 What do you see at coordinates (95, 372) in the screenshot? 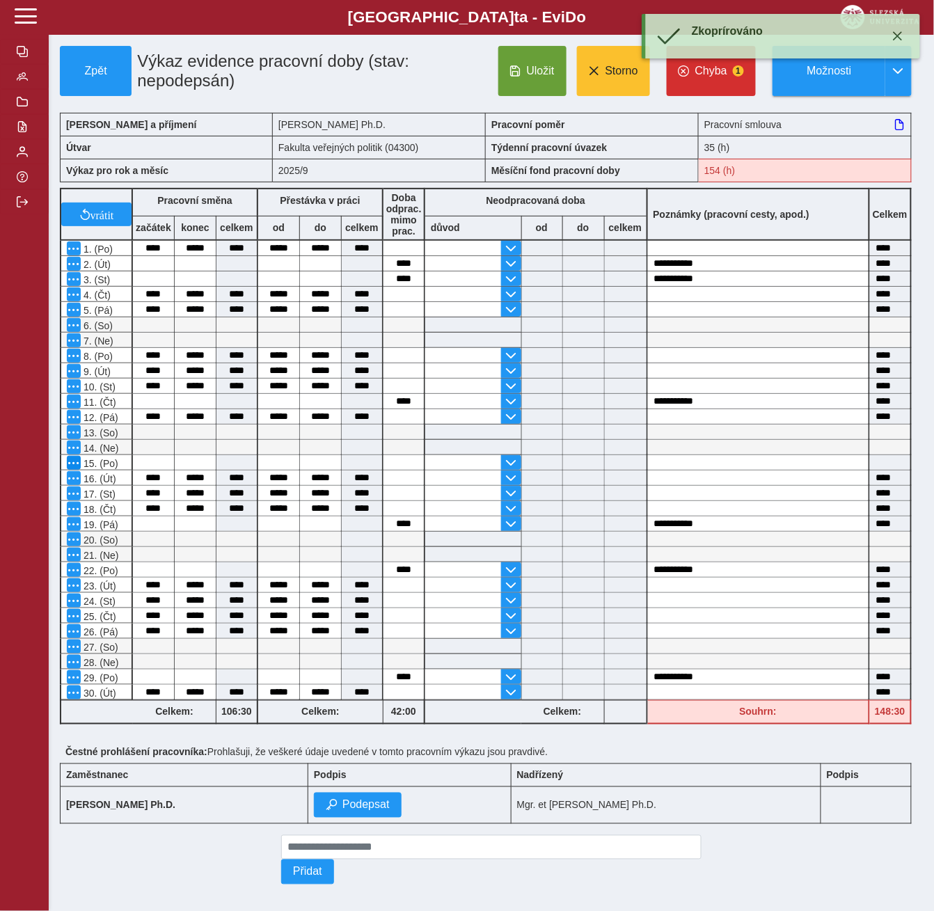
I see `span: 9. (Út)` at bounding box center [95, 372].